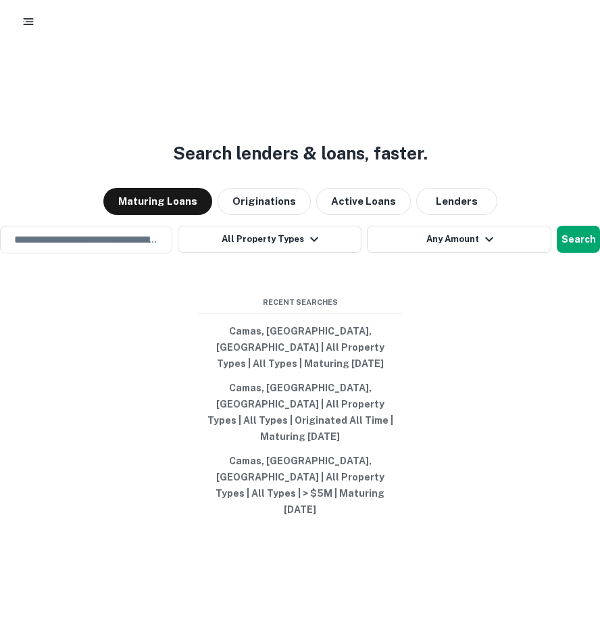 The height and width of the screenshot is (640, 600). What do you see at coordinates (270, 239) in the screenshot?
I see `button: All Property Types` at bounding box center [270, 239].